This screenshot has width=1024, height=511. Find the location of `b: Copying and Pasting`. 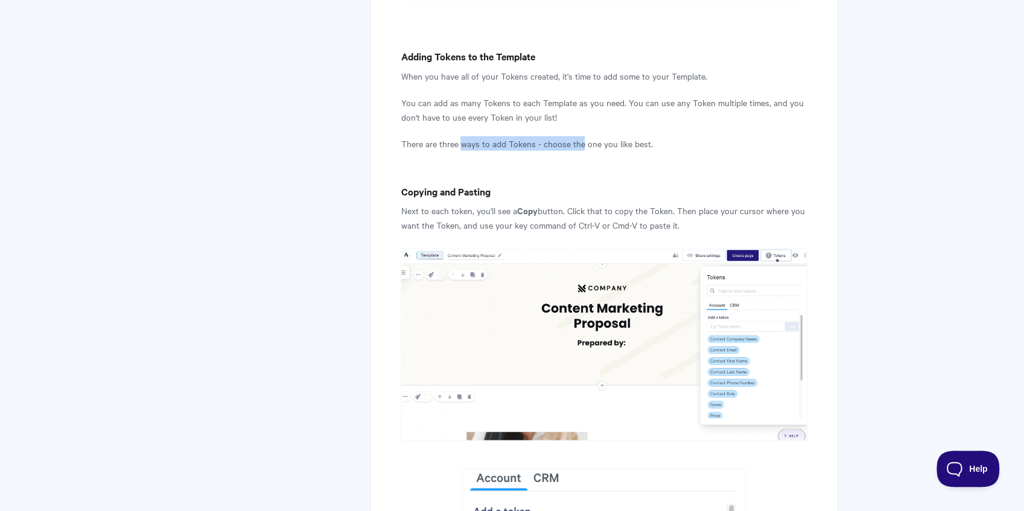

b: Copying and Pasting is located at coordinates (445, 191).